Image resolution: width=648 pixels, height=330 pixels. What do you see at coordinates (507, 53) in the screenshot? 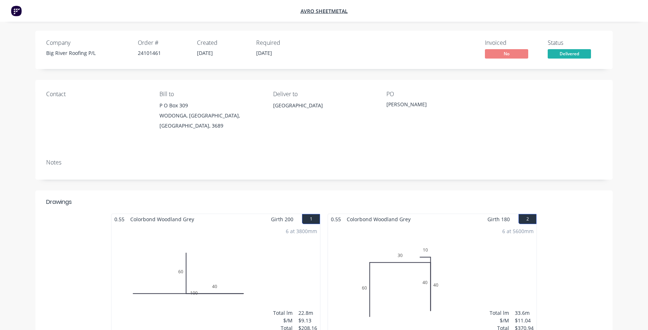
I see `span: No` at bounding box center [507, 53].